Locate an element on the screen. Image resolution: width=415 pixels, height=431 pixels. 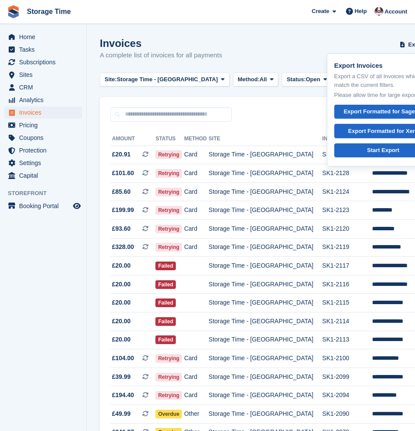
td: SK1-2124 is located at coordinates (347, 191).